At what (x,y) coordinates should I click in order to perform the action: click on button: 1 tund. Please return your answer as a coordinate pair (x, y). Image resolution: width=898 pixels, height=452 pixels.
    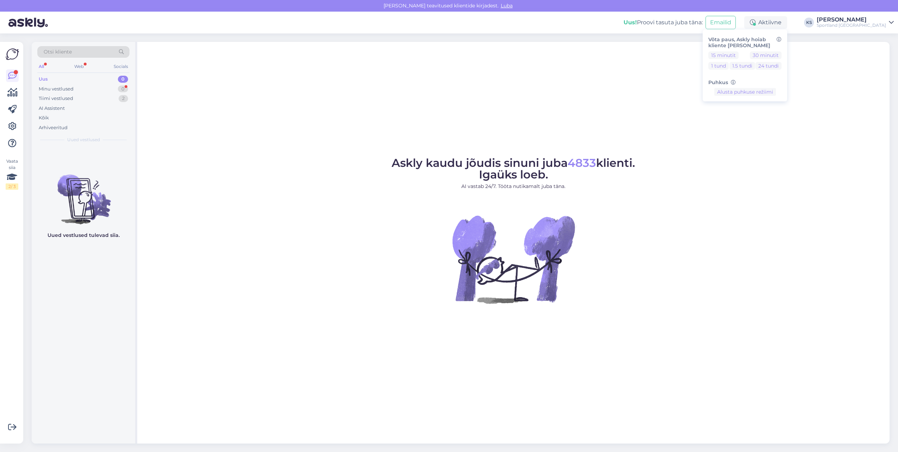
    Looking at the image, I should click on (718, 66).